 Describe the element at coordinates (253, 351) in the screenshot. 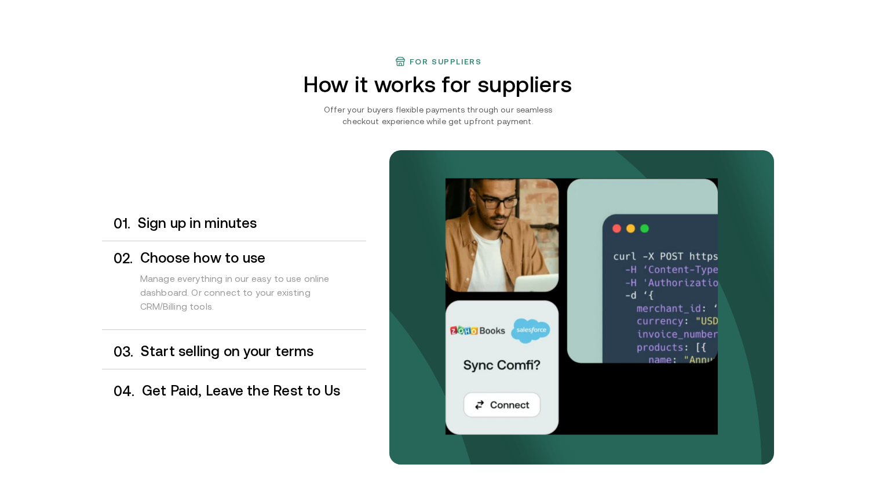

I see `h3: Start selling on your terms` at that location.